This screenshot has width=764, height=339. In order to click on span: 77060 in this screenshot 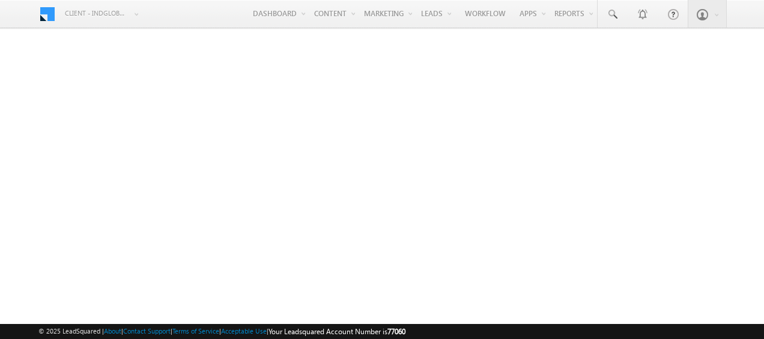, I will do `click(397, 331)`.